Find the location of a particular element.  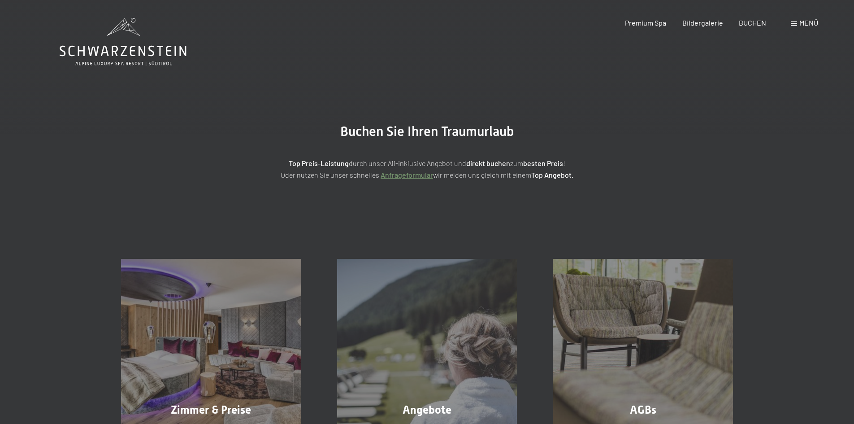

span: AGBs is located at coordinates (643, 409).